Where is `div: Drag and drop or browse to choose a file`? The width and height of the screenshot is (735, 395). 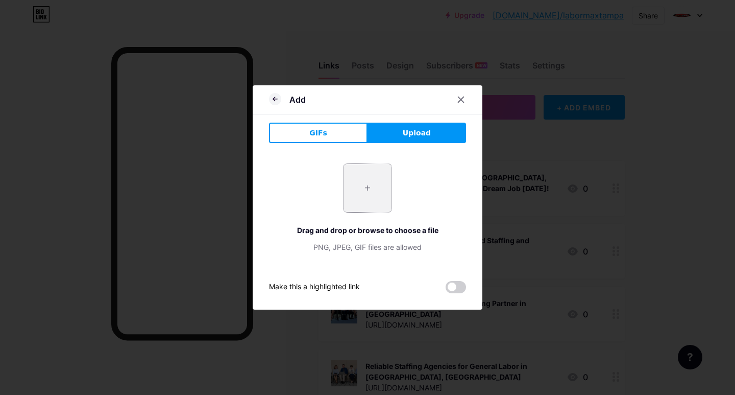
div: Drag and drop or browse to choose a file is located at coordinates (368, 230).